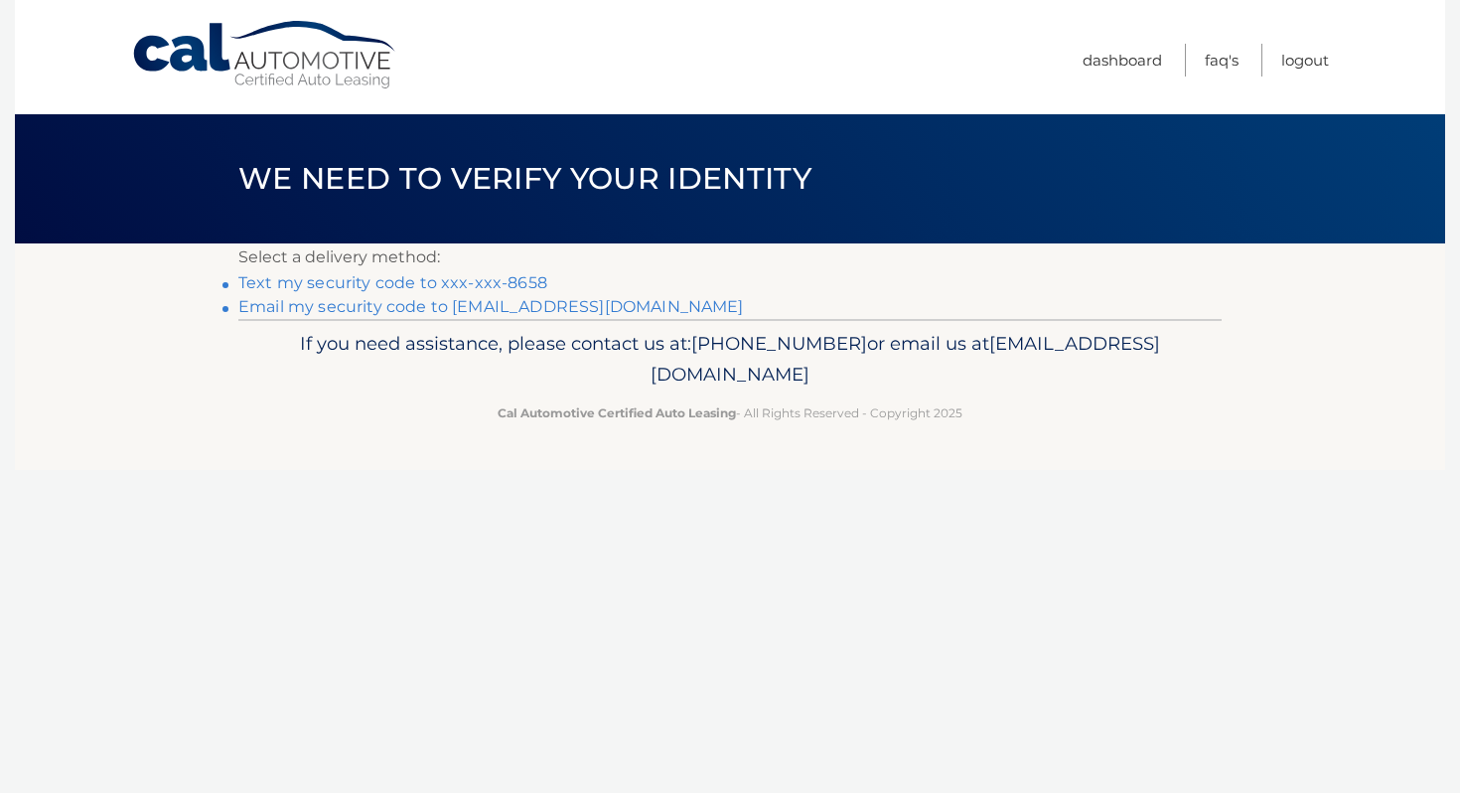 The height and width of the screenshot is (793, 1460). I want to click on a: FAQ's, so click(1222, 60).